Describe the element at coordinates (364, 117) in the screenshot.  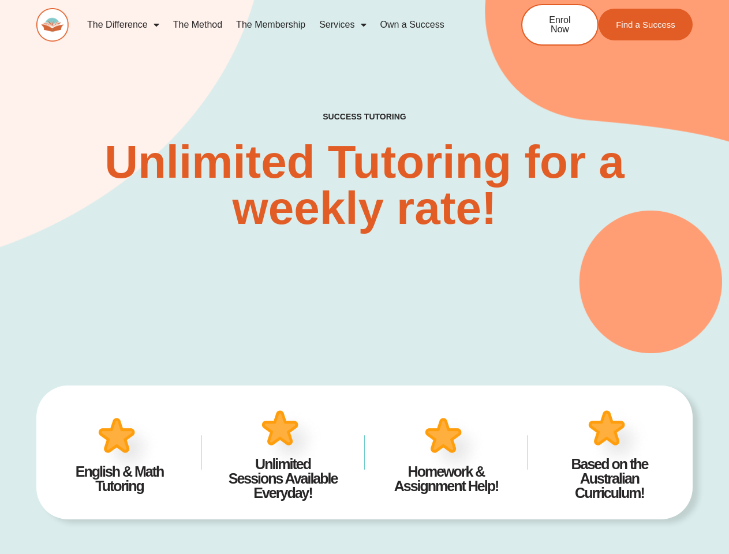
I see `h4: SUCCESS TUTORING​` at that location.